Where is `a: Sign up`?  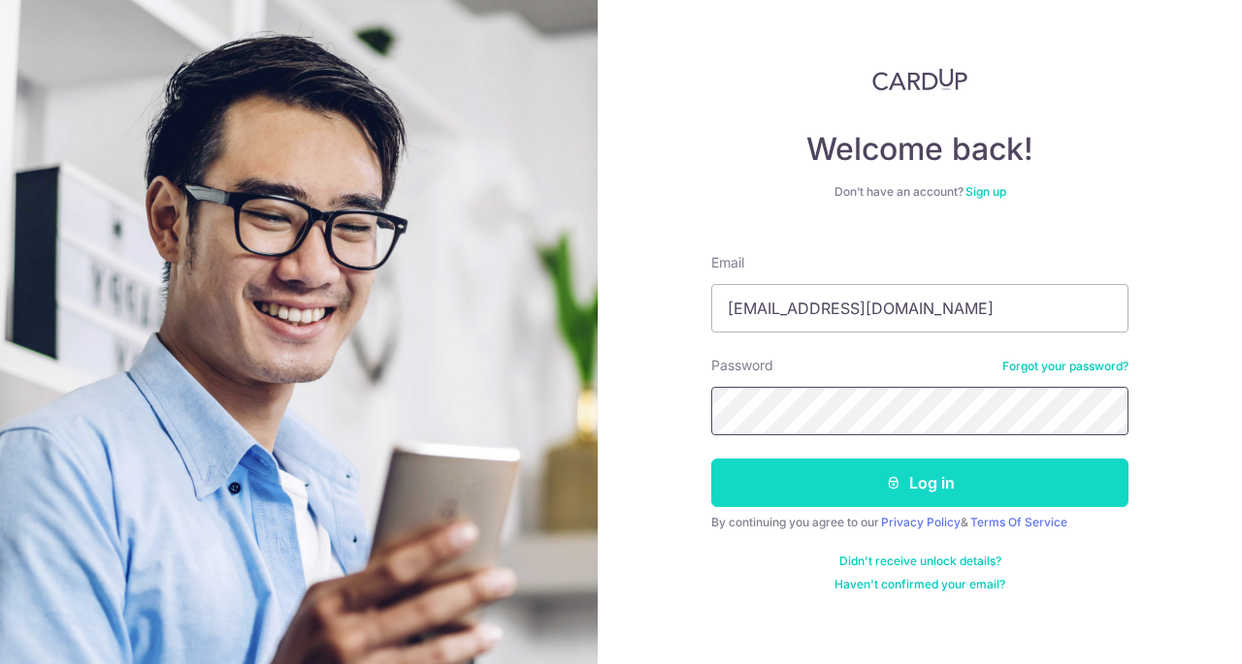
a: Sign up is located at coordinates (985, 191).